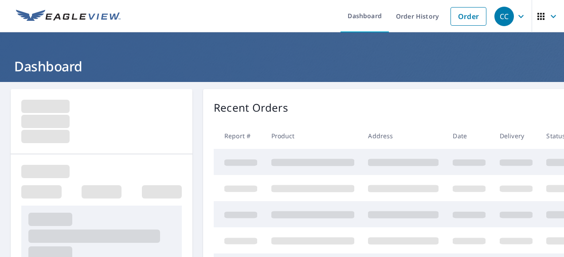 Image resolution: width=564 pixels, height=257 pixels. Describe the element at coordinates (468, 16) in the screenshot. I see `a: Order` at that location.